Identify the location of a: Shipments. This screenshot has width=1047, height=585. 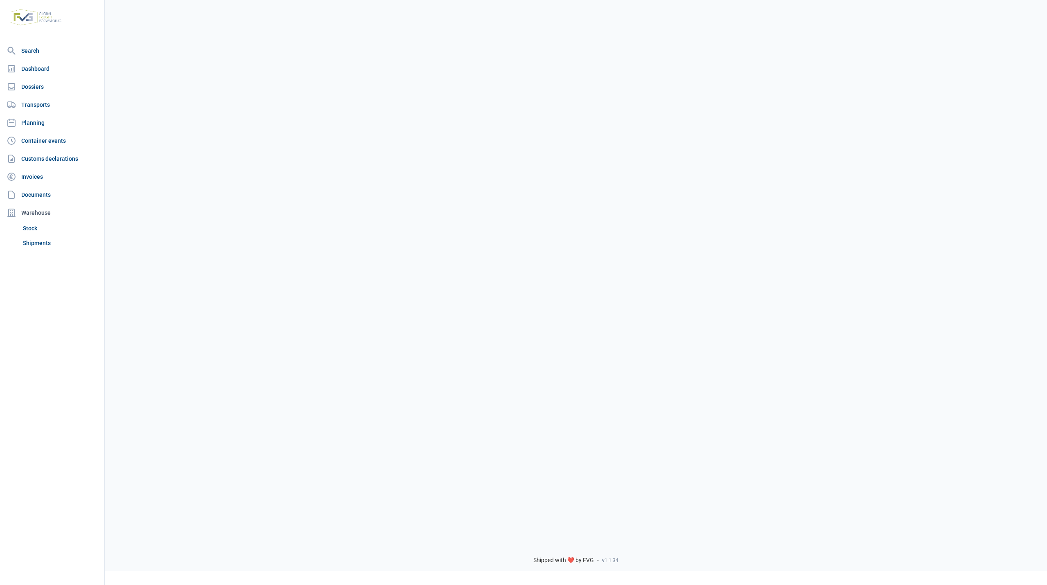
(60, 243).